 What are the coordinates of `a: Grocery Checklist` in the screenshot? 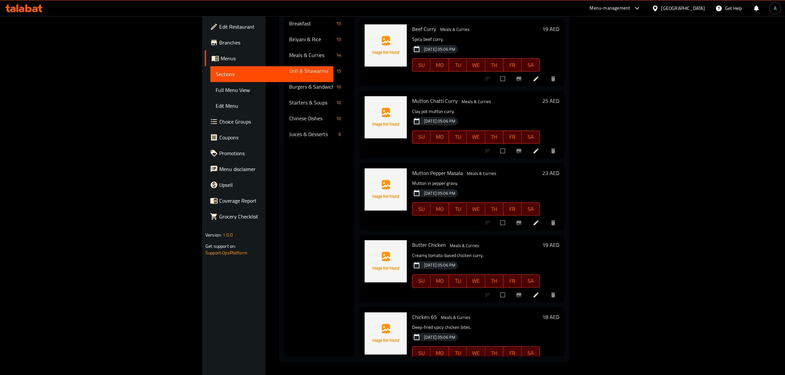 It's located at (269, 217).